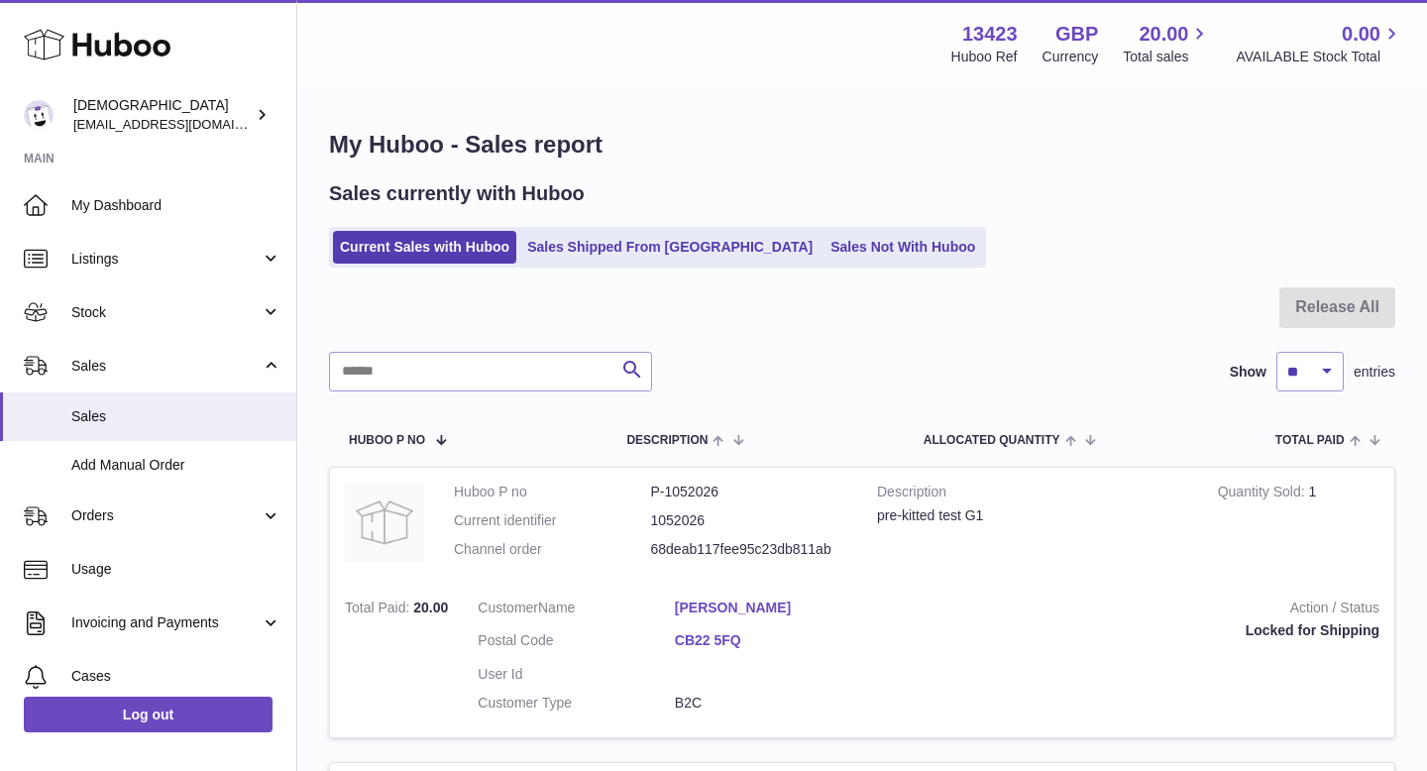 This screenshot has height=771, width=1427. Describe the element at coordinates (379, 609) in the screenshot. I see `strong: Total Paid` at that location.